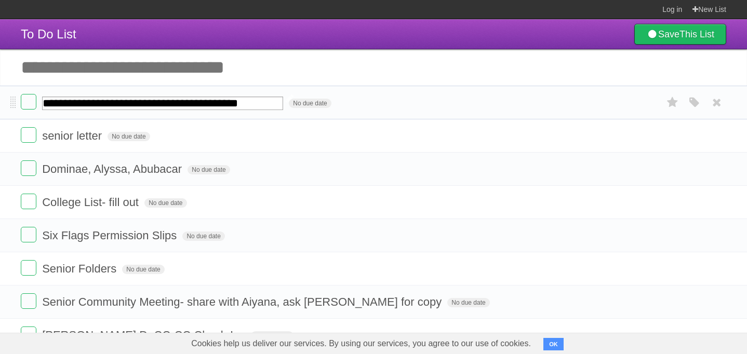 The image size is (747, 354). Describe the element at coordinates (81, 269) in the screenshot. I see `span: Senior Folders` at that location.